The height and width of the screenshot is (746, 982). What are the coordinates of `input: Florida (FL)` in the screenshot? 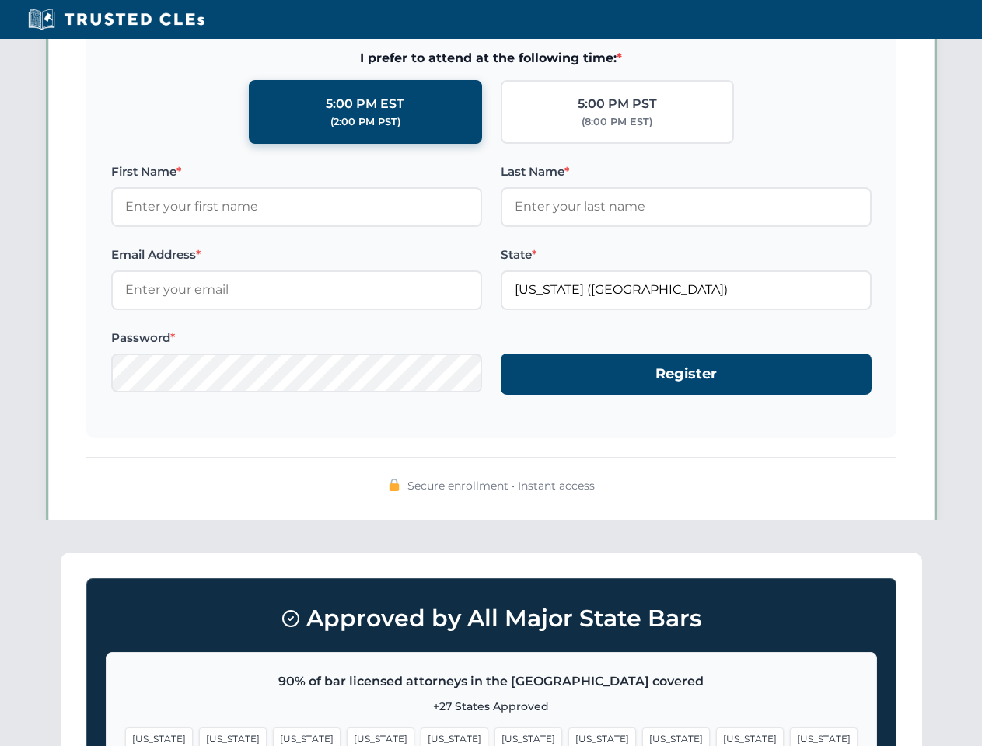 It's located at (686, 290).